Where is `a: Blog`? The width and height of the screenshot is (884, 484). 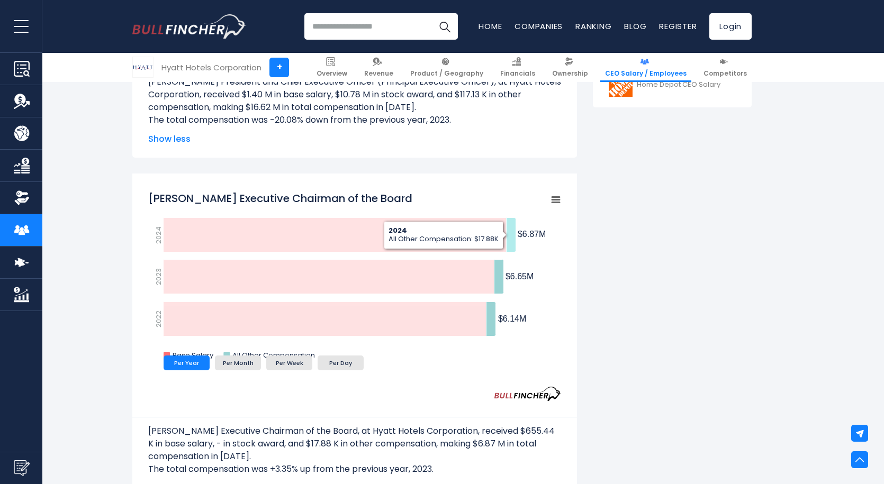 a: Blog is located at coordinates (635, 26).